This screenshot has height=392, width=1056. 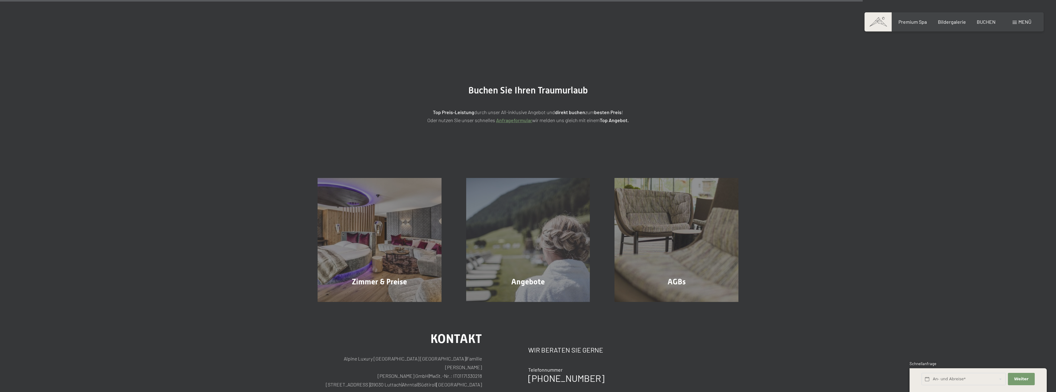 I want to click on button: Weiter, so click(x=1021, y=379).